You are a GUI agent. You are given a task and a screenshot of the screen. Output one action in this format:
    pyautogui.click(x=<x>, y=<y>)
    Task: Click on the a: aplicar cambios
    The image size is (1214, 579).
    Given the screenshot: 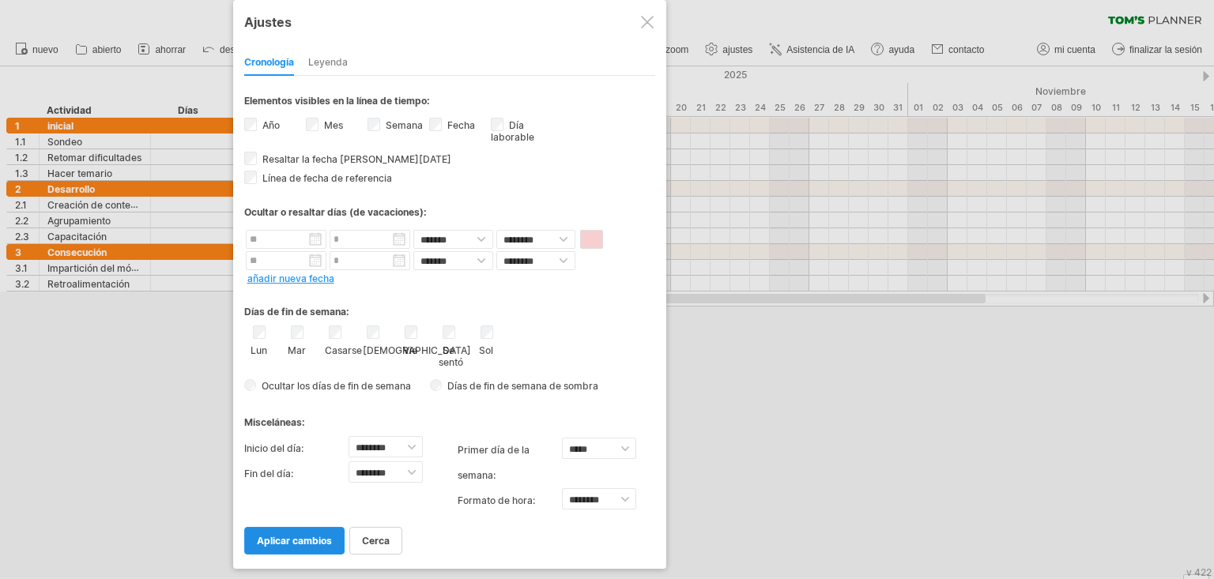 What is the action you would take?
    pyautogui.click(x=294, y=541)
    